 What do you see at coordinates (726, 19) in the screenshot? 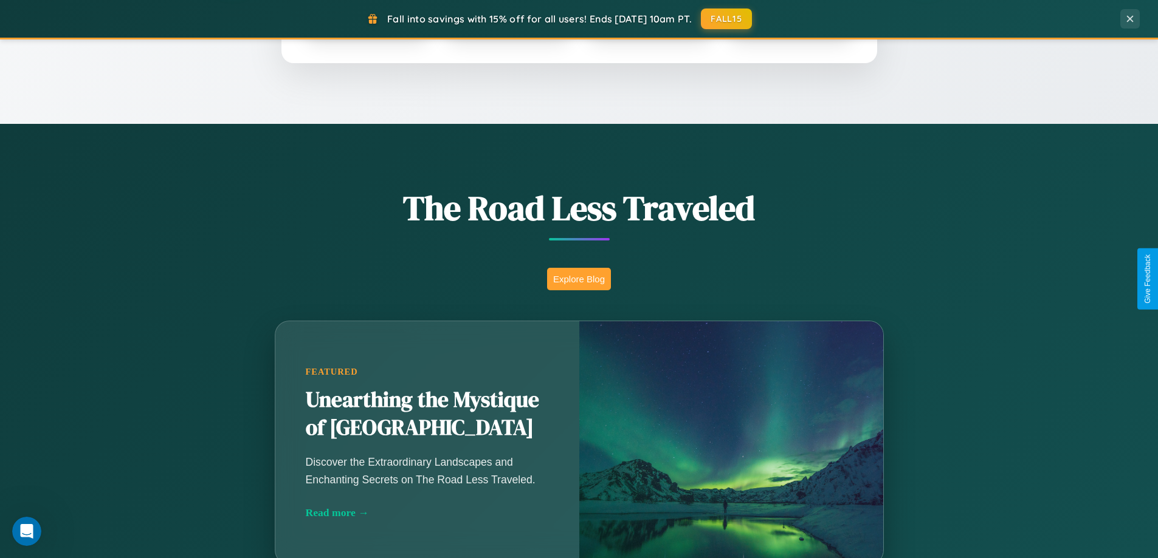
I see `button: FALL15` at bounding box center [726, 19].